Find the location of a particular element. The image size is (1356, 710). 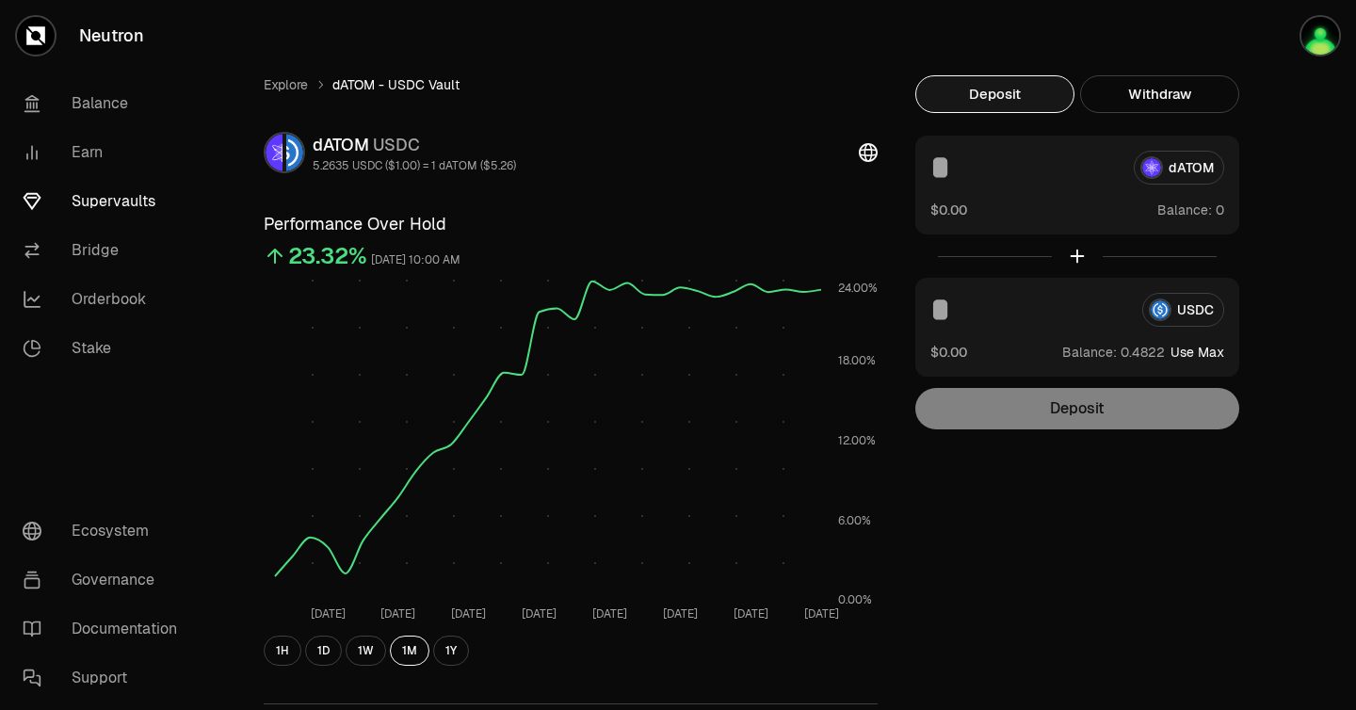

div: dATOM is located at coordinates (414, 145).